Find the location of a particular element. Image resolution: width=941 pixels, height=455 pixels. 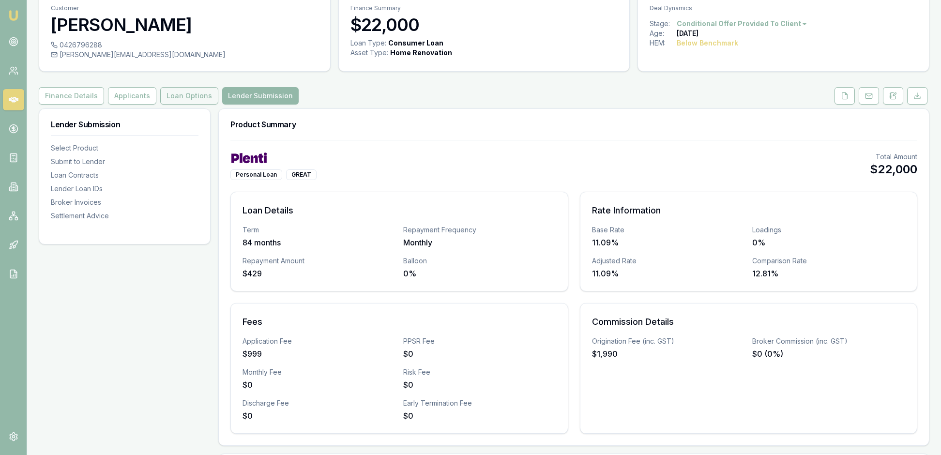

div: Balloon is located at coordinates (480, 261).